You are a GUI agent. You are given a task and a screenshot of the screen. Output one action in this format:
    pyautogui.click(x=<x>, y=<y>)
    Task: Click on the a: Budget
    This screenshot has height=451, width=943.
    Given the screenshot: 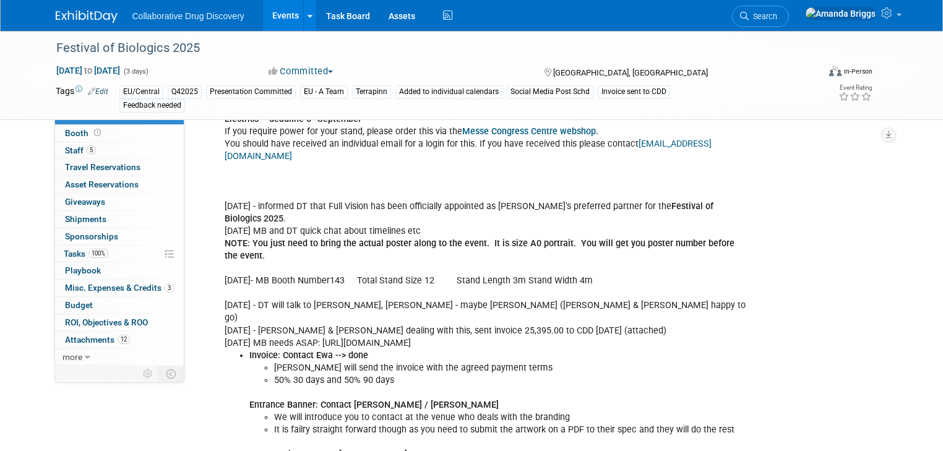 What is the action you would take?
    pyautogui.click(x=119, y=305)
    